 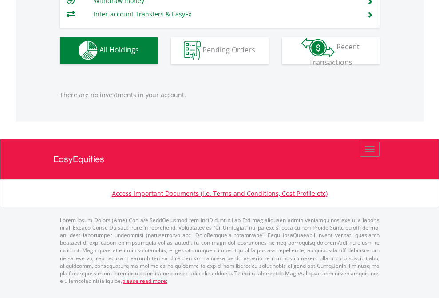 I want to click on a: Access Important Documents (i.e. Terms and Conditions, Cost Profile etc), so click(x=220, y=193).